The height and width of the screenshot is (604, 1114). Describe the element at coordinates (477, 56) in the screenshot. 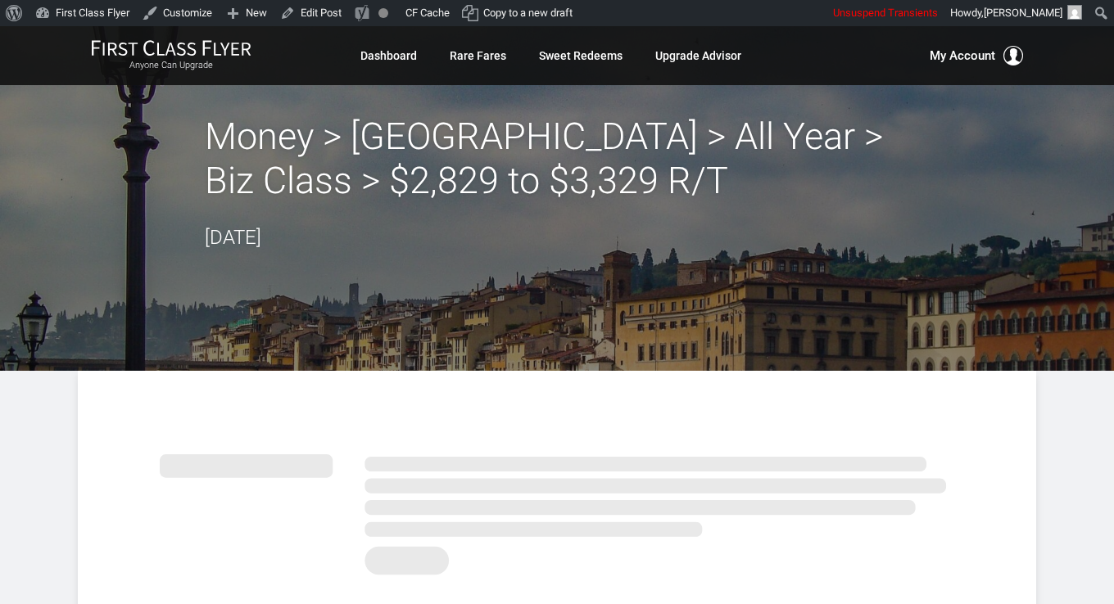

I see `a: Rare Fares` at that location.